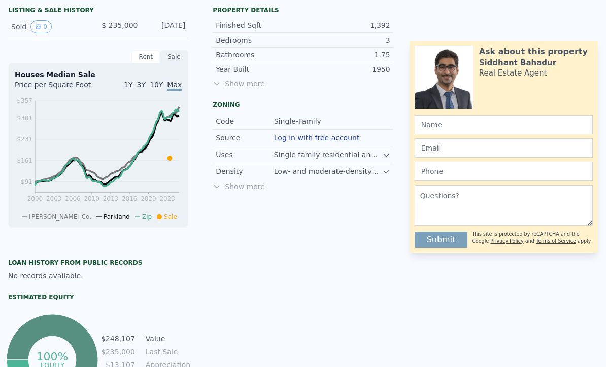 This screenshot has width=606, height=367. I want to click on span: Show more, so click(303, 84).